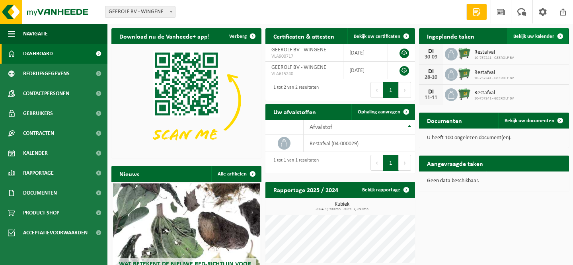 The image size is (573, 265). I want to click on img: Download de VHEPlus App, so click(186, 100).